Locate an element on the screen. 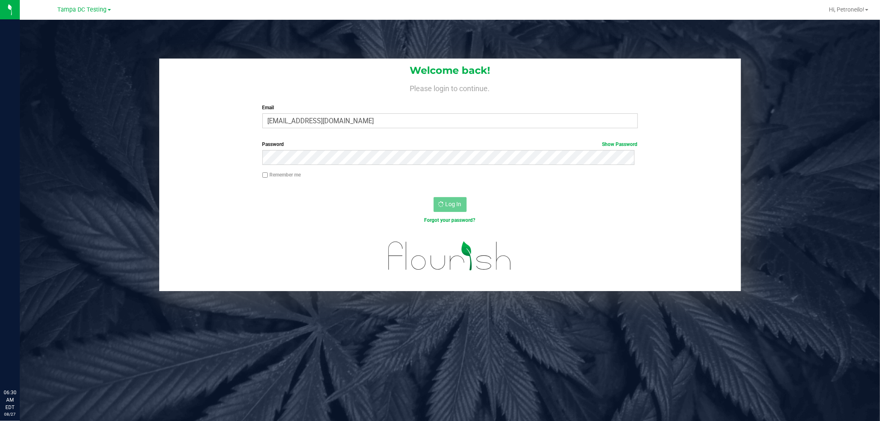 The image size is (880, 421). input: Remember me is located at coordinates (265, 175).